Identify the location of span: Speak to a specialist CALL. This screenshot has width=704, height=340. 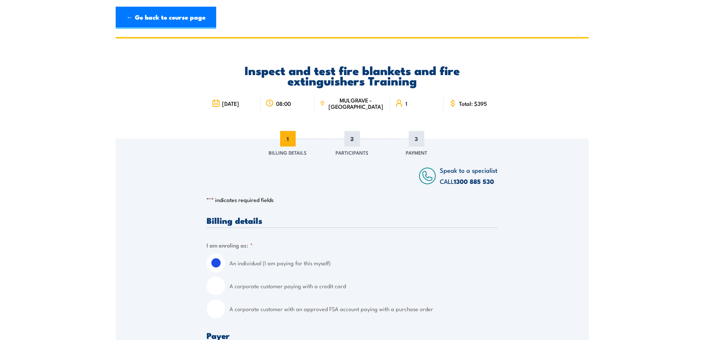
(469, 175).